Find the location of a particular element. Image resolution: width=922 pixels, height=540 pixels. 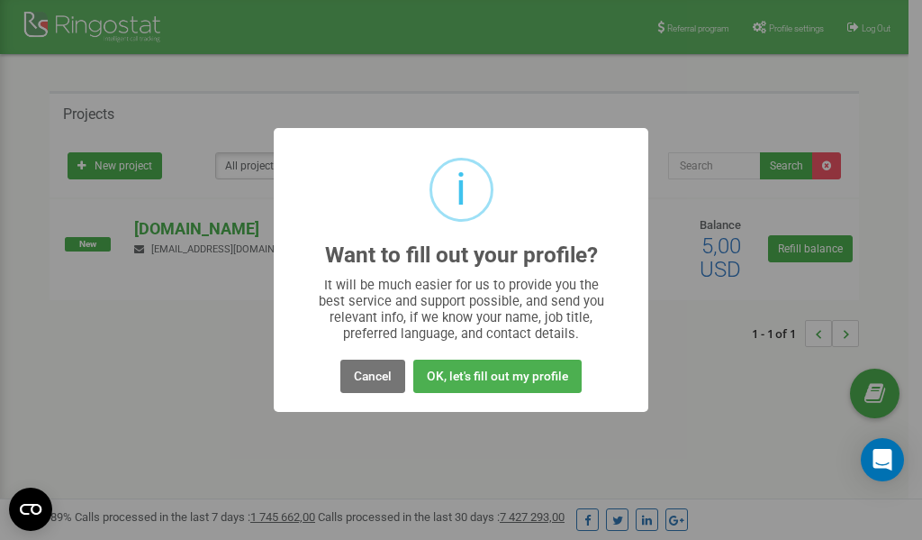

div: Open Intercom Messenger is located at coordinates (883, 459).